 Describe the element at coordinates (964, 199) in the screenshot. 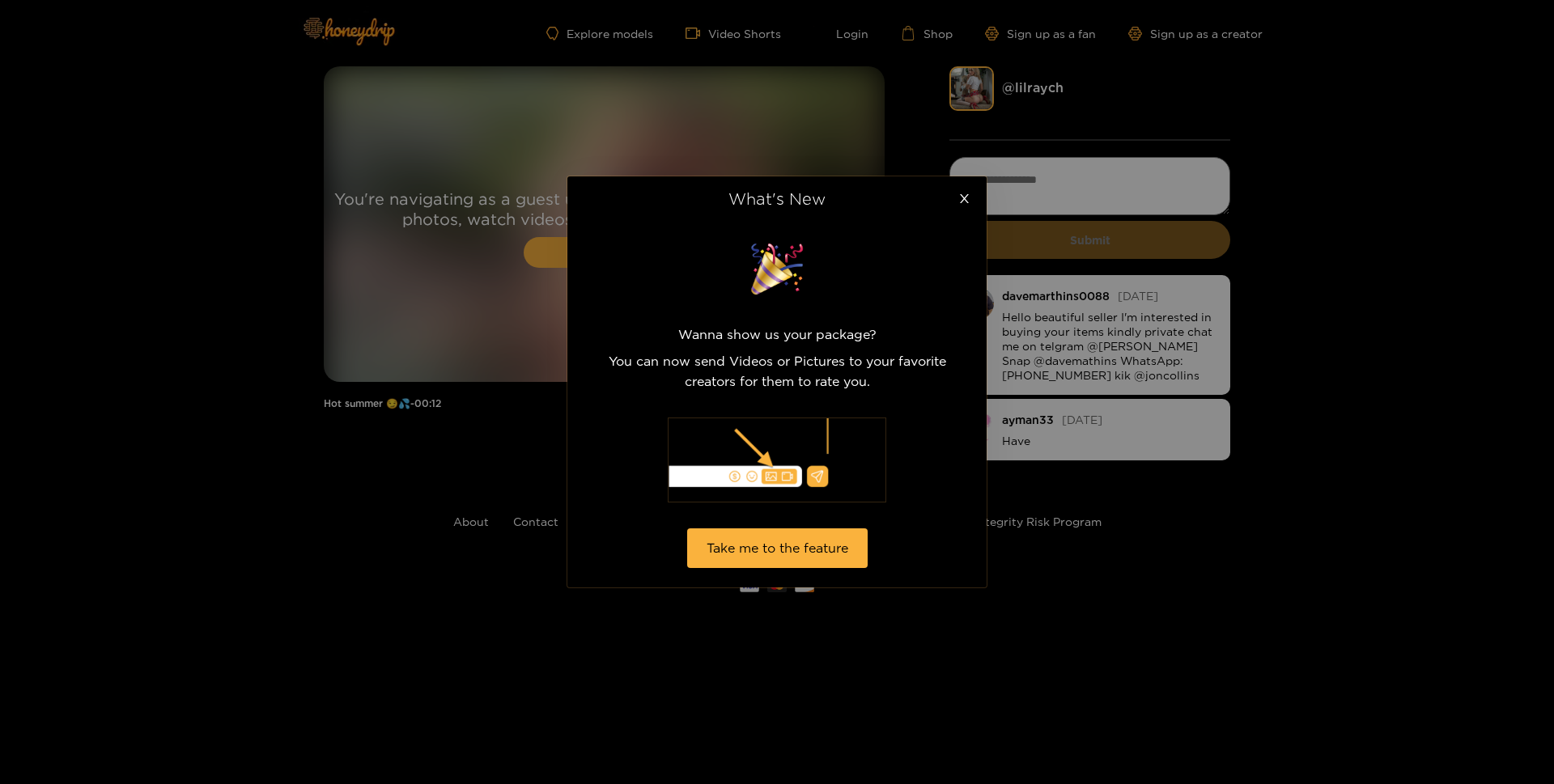

I see `button: Close` at that location.